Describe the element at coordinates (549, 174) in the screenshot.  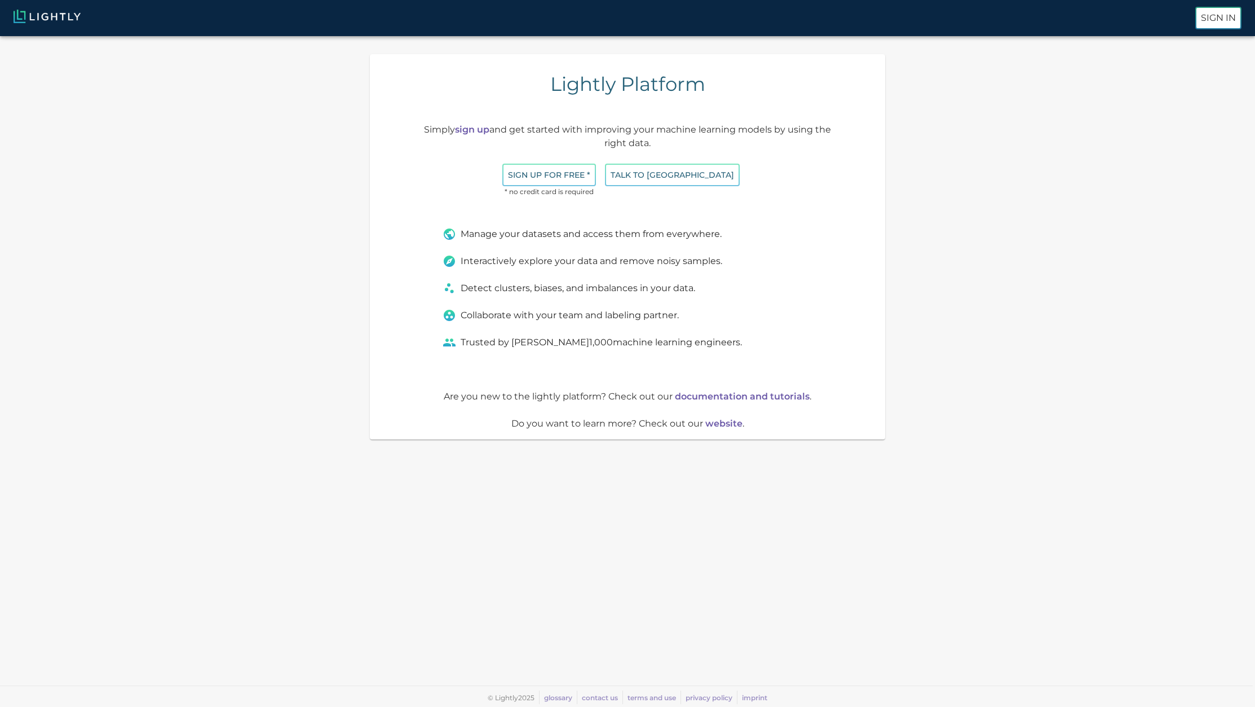
I see `a: Sign up for free *` at that location.